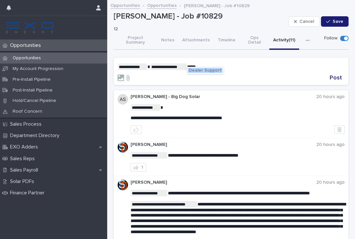  I want to click on p: Department Directory, so click(36, 135).